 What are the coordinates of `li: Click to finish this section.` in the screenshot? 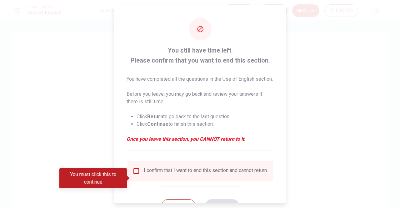 It's located at (205, 124).